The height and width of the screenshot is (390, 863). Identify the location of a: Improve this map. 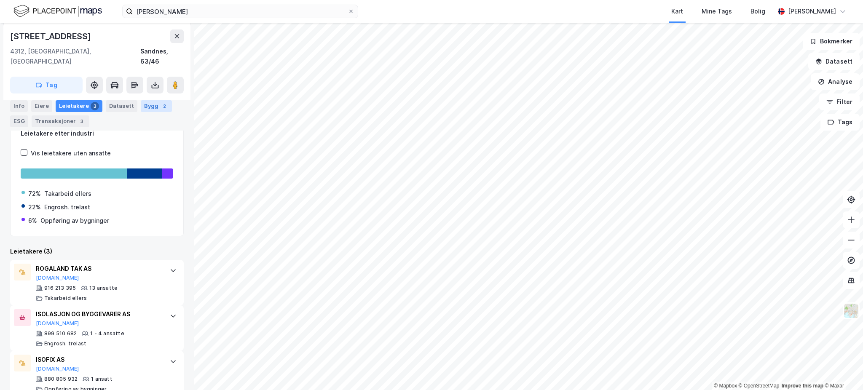
(803, 386).